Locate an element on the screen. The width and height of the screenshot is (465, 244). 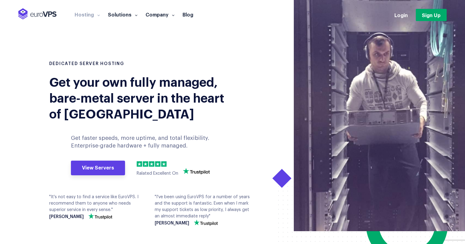
a: Company is located at coordinates (160, 14).